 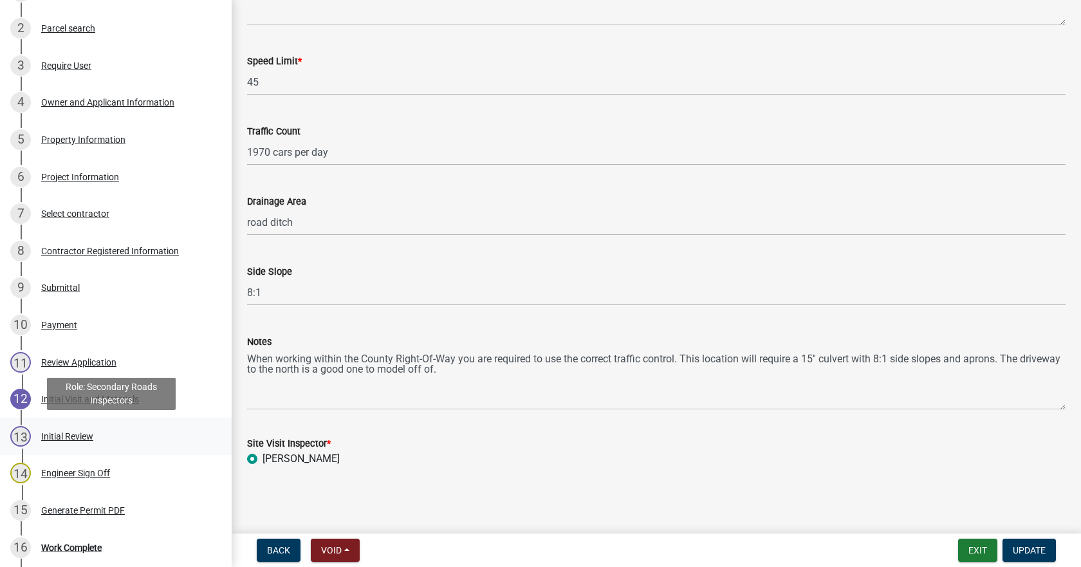 I want to click on span: Update, so click(x=1029, y=550).